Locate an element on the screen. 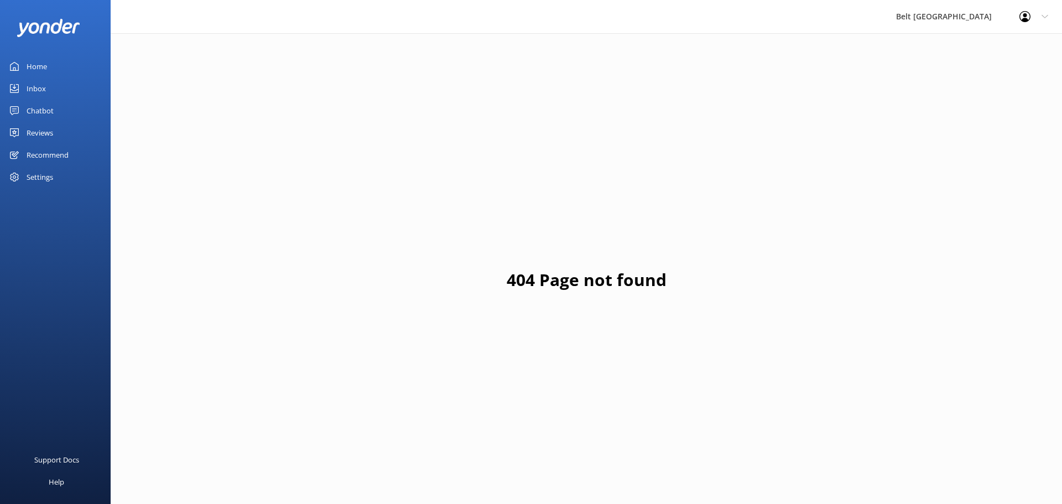 The width and height of the screenshot is (1062, 504). div: Settings is located at coordinates (40, 177).